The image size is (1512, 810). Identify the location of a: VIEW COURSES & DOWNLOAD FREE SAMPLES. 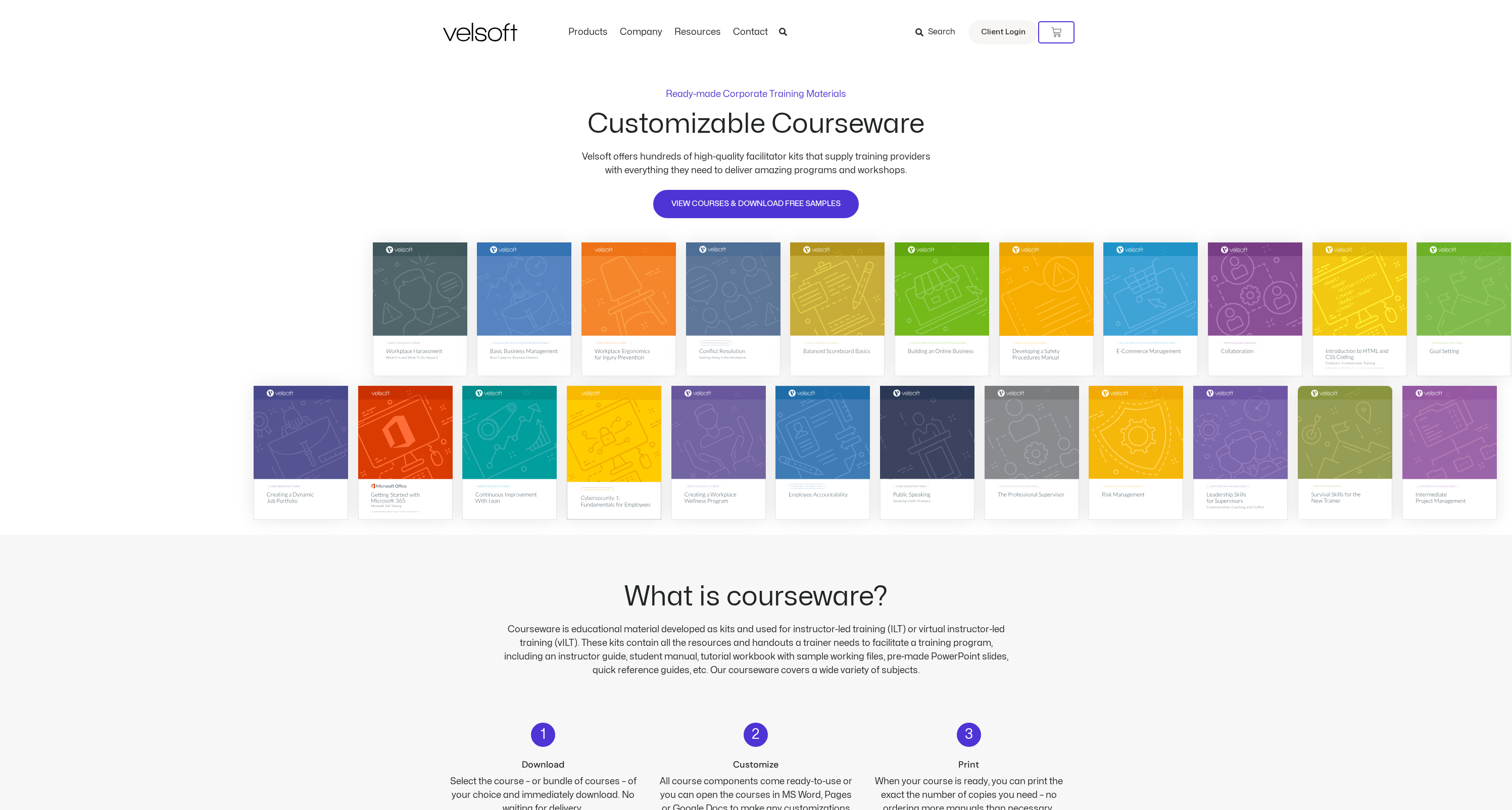
(756, 204).